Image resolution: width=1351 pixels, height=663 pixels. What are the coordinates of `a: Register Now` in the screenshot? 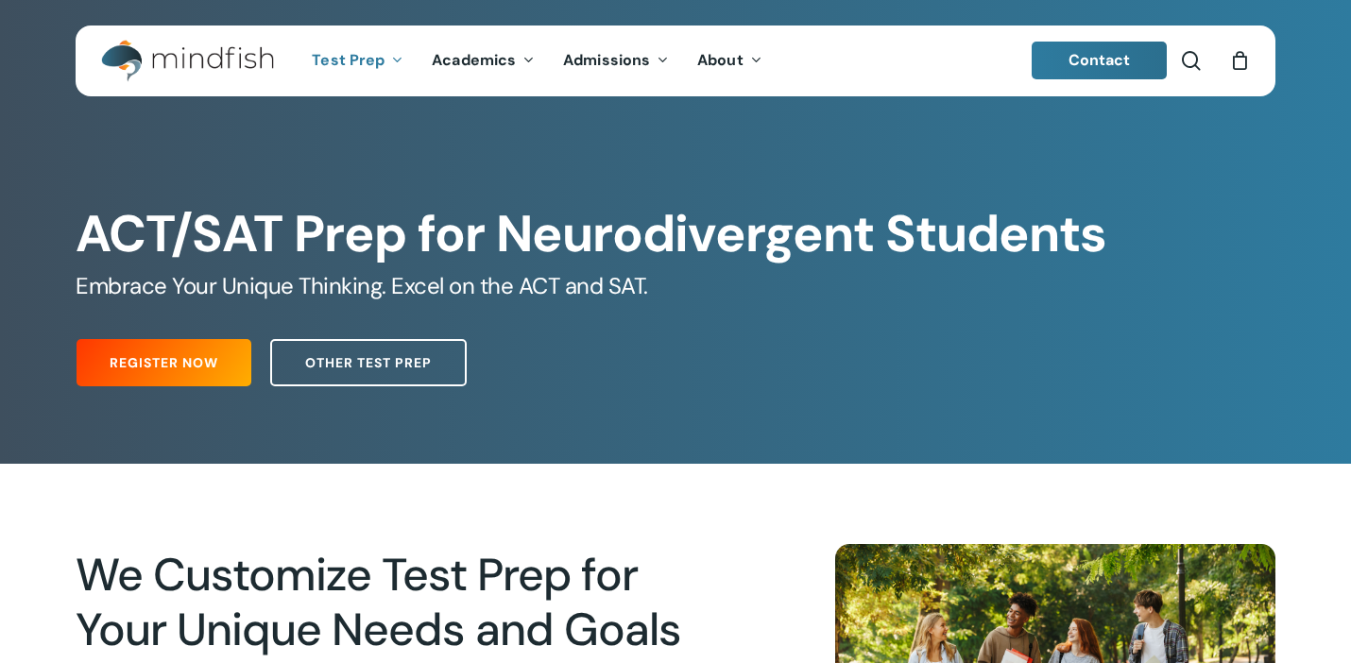 It's located at (163, 363).